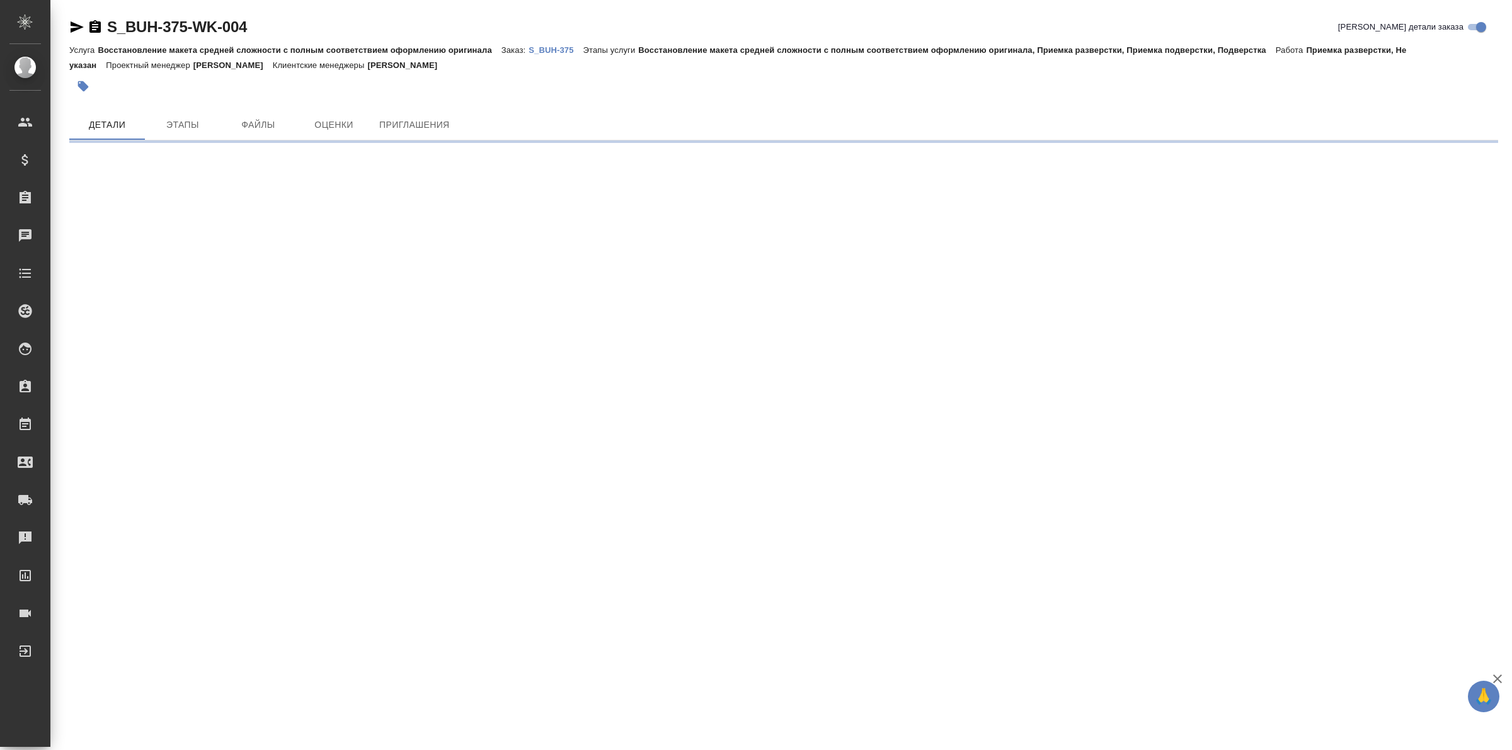  What do you see at coordinates (77, 27) in the screenshot?
I see `button: Скопировать ссылку для ЯМессенджера` at bounding box center [77, 27].